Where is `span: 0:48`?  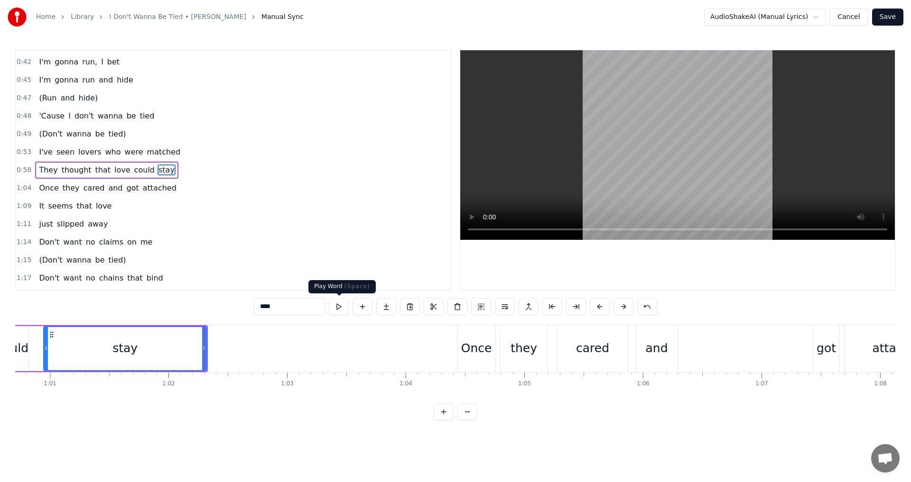 span: 0:48 is located at coordinates (24, 116).